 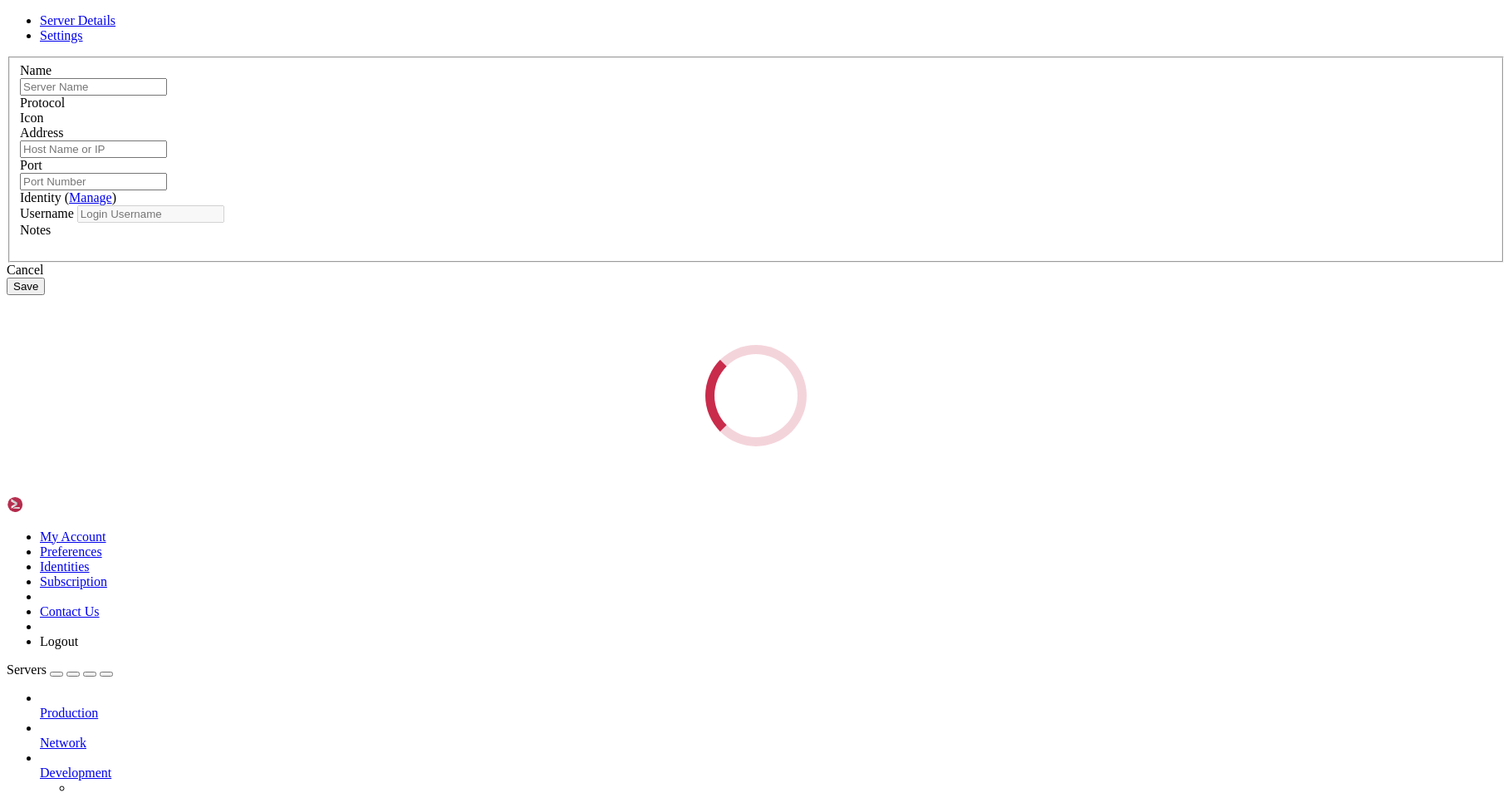 What do you see at coordinates (26, 669) in the screenshot?
I see `span: Servers` at bounding box center [26, 669].